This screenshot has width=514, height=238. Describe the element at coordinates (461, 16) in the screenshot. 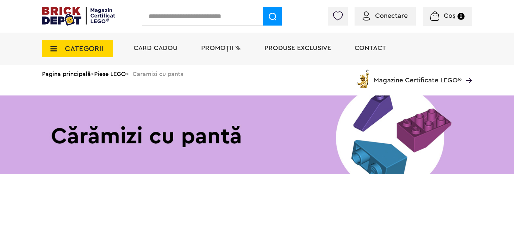

I see `small: 0` at that location.